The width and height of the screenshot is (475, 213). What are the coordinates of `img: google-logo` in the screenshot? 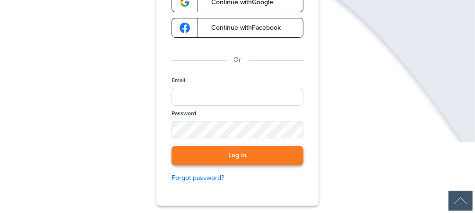 It's located at (185, 28).